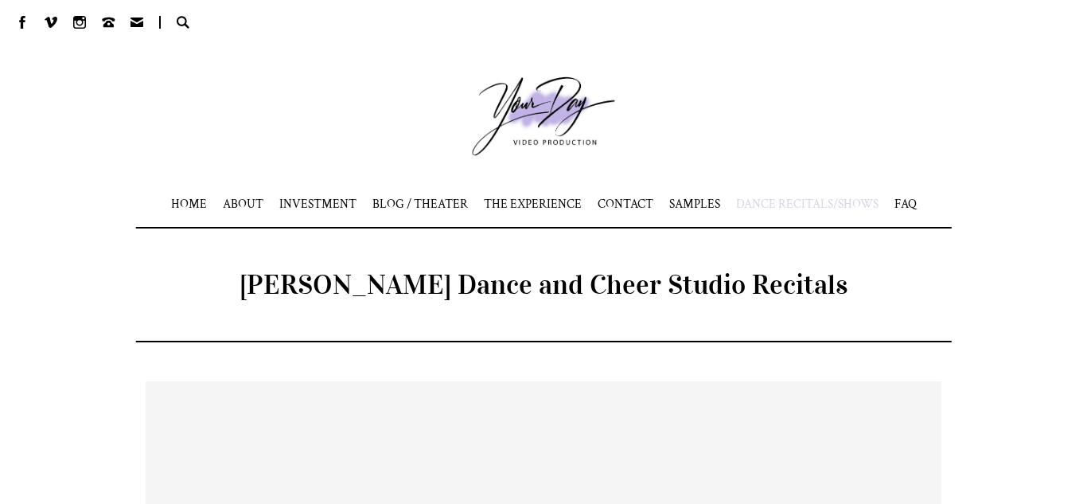 Image resolution: width=1087 pixels, height=504 pixels. I want to click on span: FAQ, so click(905, 204).